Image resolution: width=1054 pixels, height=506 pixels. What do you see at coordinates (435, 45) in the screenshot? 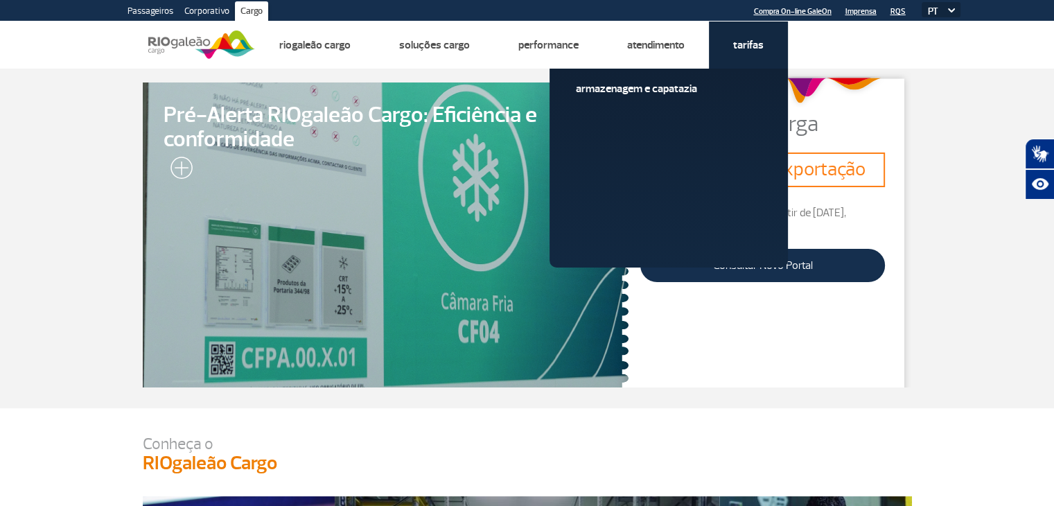
I see `a: Soluções Cargo` at bounding box center [435, 45].